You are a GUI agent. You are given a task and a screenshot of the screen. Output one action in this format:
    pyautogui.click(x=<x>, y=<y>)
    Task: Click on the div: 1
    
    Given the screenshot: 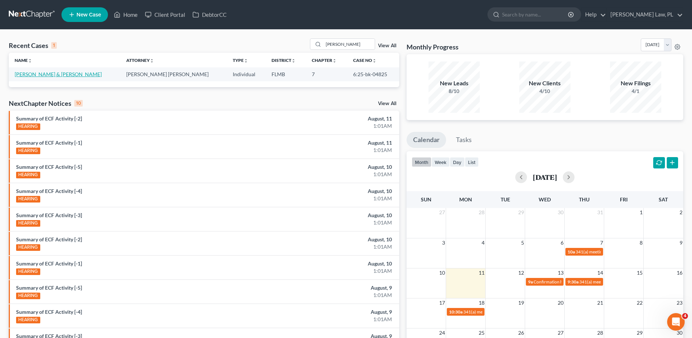 What is the action you would take?
    pyautogui.click(x=54, y=45)
    